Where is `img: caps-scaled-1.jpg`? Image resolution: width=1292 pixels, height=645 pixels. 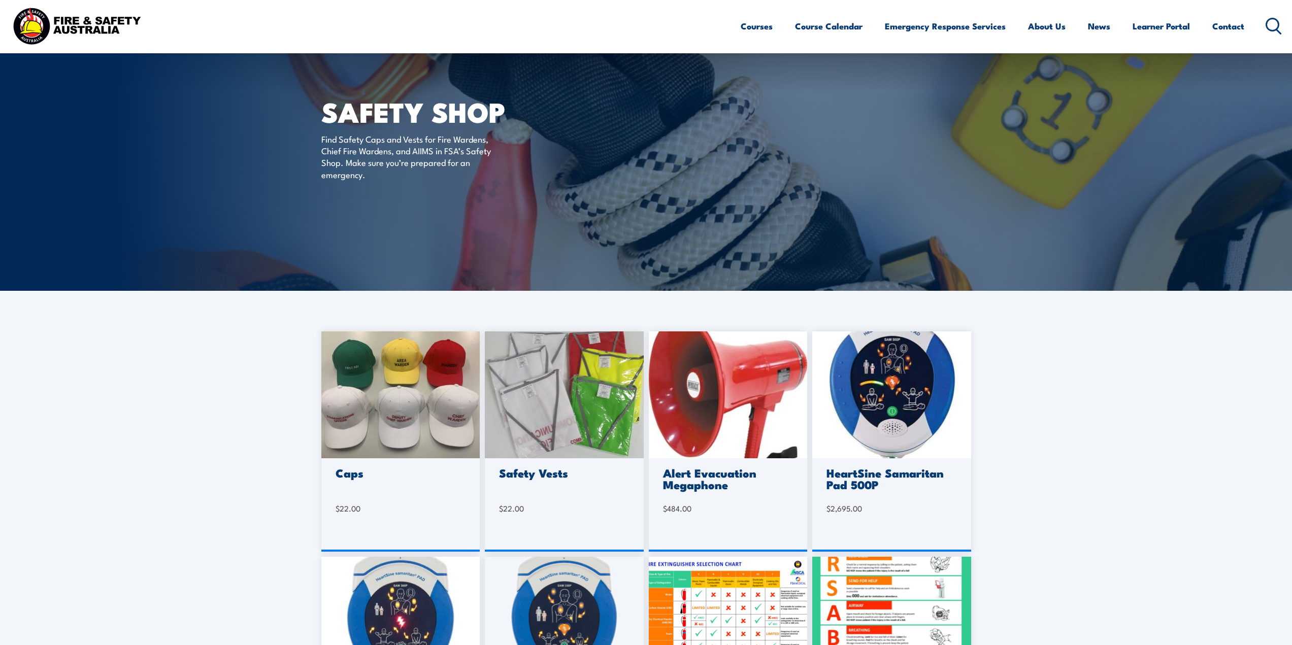
img: caps-scaled-1.jpg is located at coordinates (400, 395).